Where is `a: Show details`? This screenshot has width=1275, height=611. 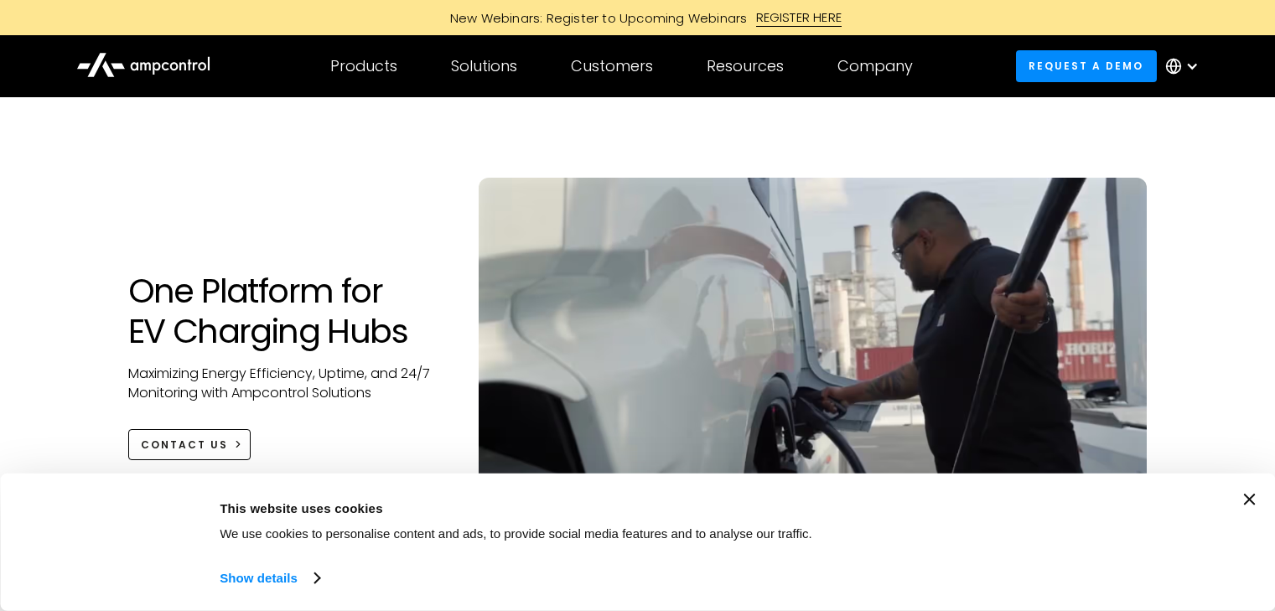 a: Show details is located at coordinates (269, 578).